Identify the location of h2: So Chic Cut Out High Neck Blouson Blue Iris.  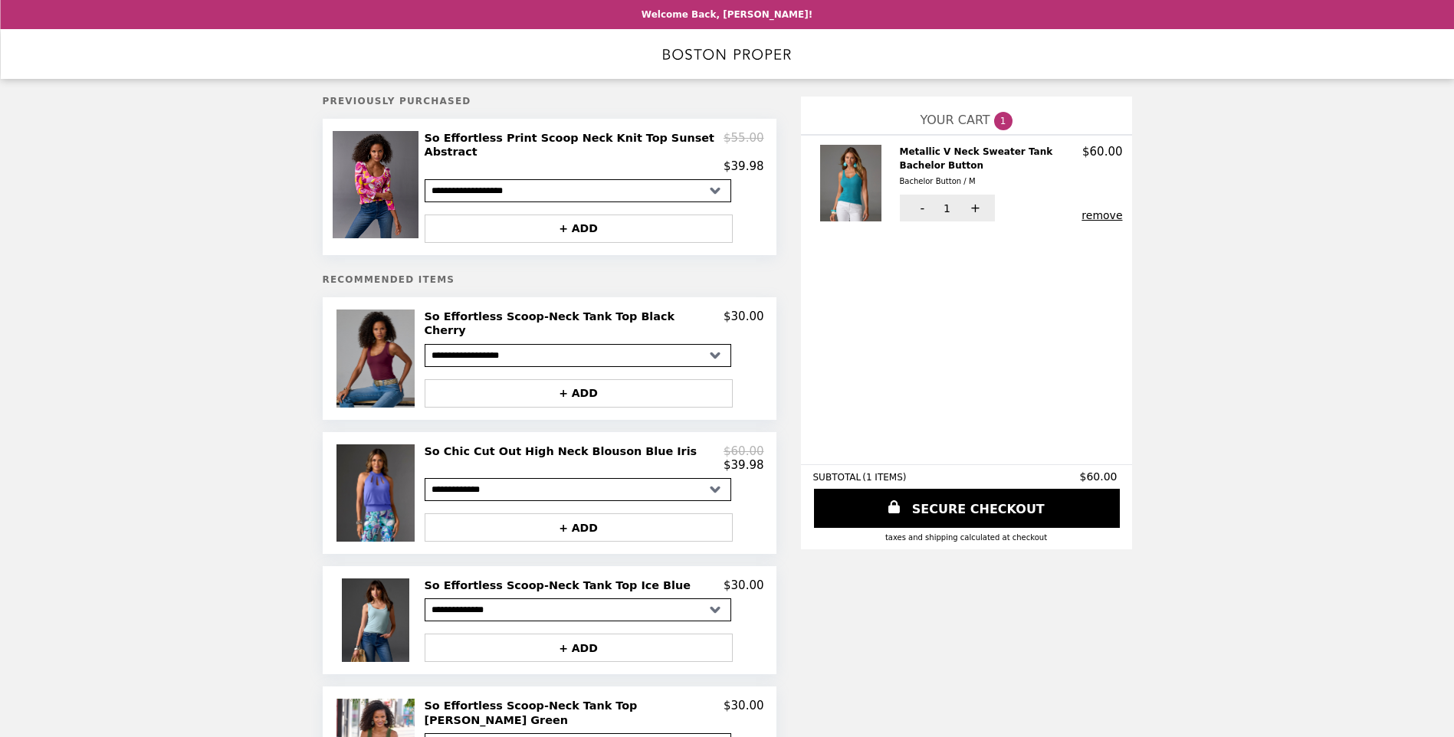
(564, 451).